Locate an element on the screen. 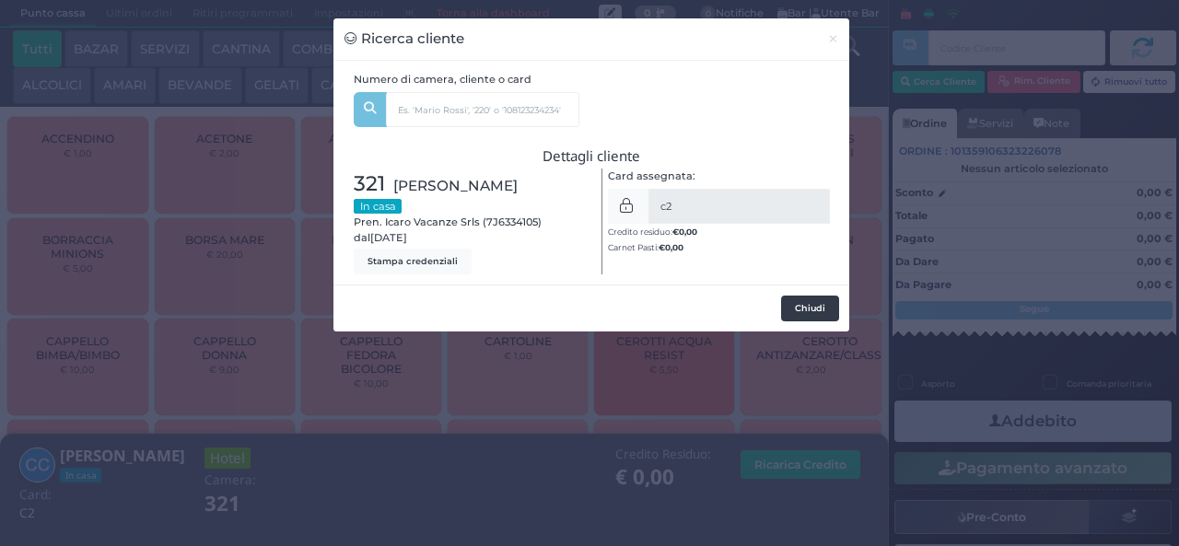 The image size is (1179, 546). button: Stampa credenziali is located at coordinates (413, 262).